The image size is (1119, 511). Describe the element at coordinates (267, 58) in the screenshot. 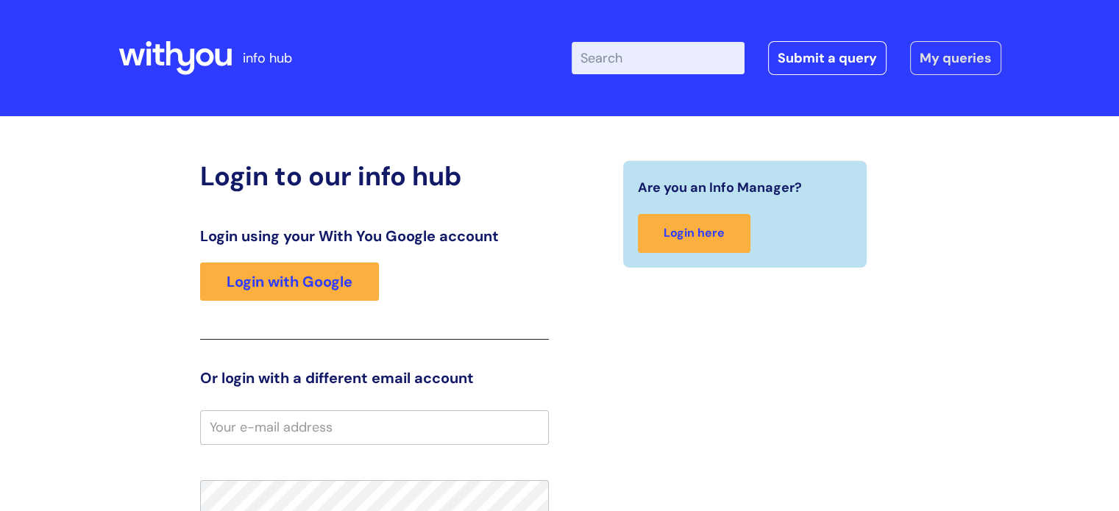

I see `p: info hub` at that location.